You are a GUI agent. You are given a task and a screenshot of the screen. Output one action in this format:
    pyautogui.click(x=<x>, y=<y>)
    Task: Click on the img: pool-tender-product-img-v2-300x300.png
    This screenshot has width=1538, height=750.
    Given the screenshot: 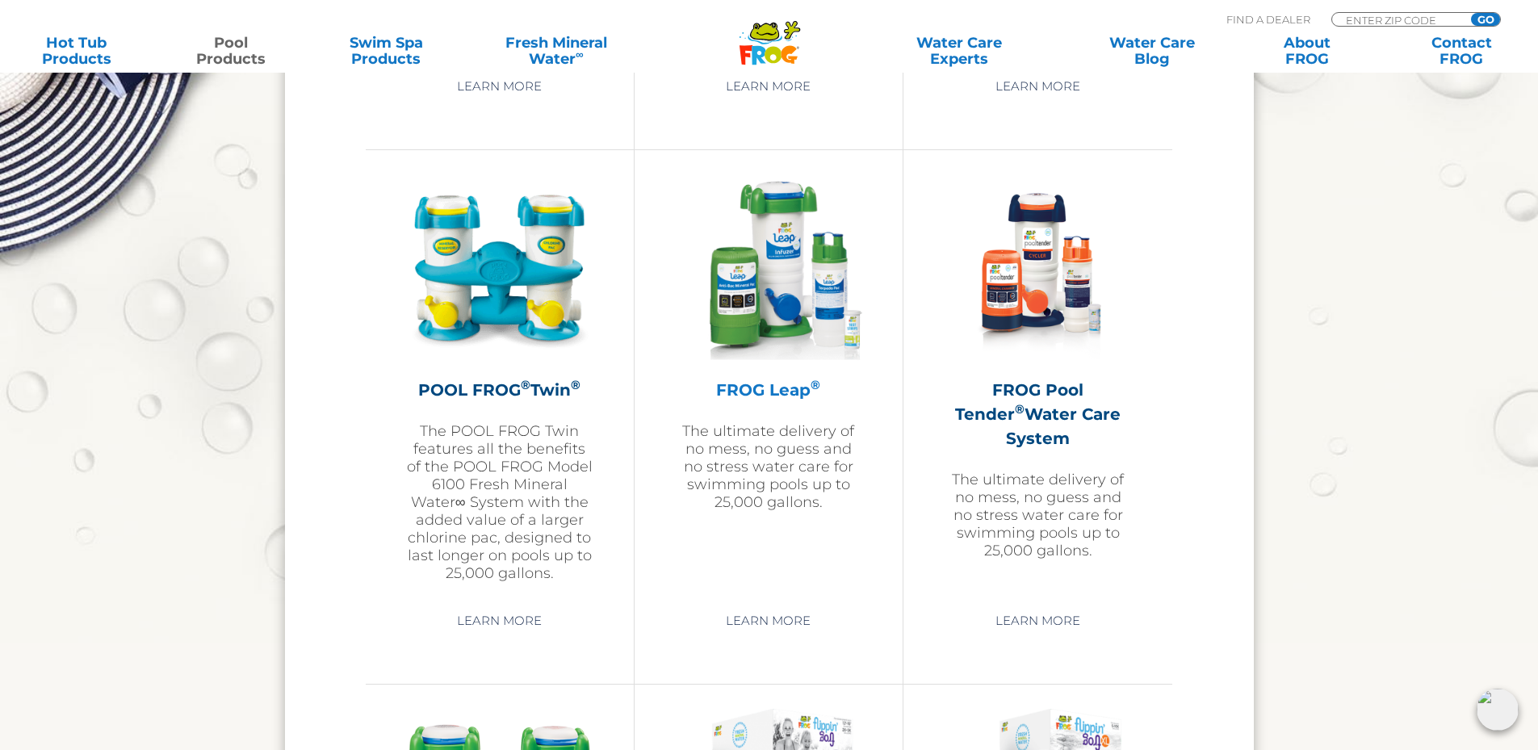 What is the action you would take?
    pyautogui.click(x=1038, y=268)
    